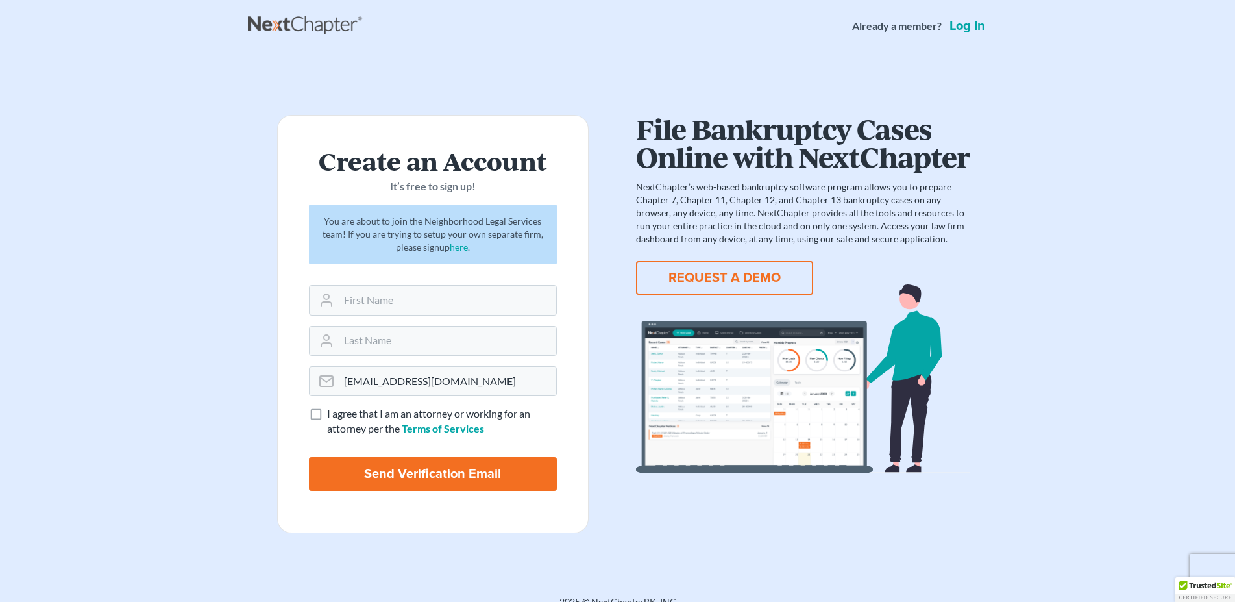 Image resolution: width=1235 pixels, height=602 pixels. I want to click on input: First Name, so click(447, 300).